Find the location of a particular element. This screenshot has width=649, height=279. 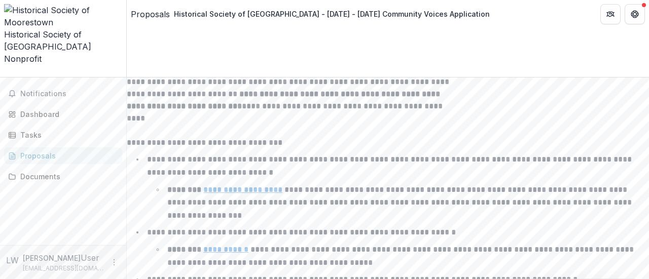

a: Tasks is located at coordinates (63, 135).